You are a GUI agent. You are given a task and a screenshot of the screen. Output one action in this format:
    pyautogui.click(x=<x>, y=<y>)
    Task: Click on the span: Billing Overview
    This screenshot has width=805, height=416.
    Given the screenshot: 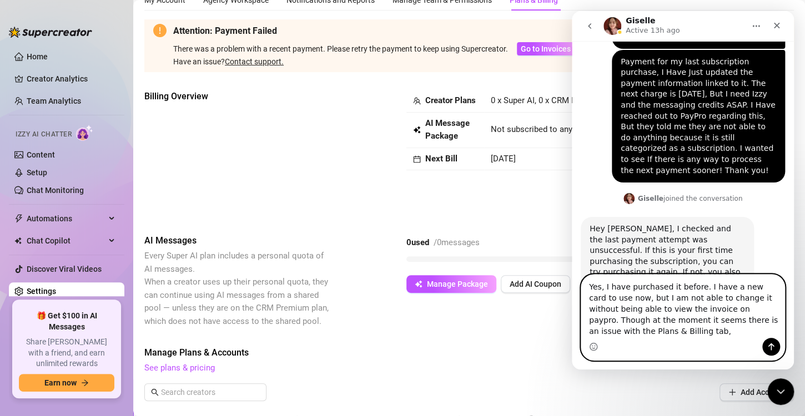 What is the action you would take?
    pyautogui.click(x=238, y=97)
    